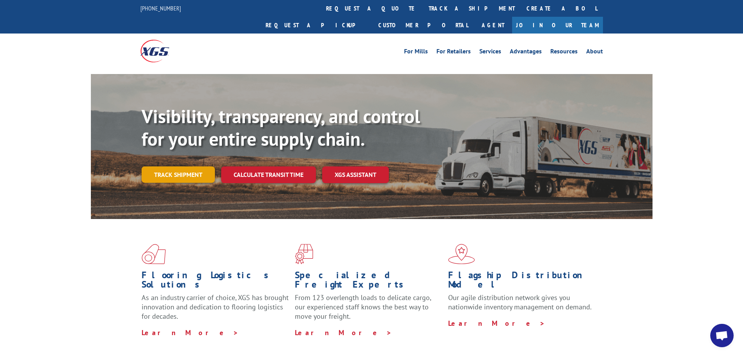  Describe the element at coordinates (493, 25) in the screenshot. I see `a: Agent` at that location.